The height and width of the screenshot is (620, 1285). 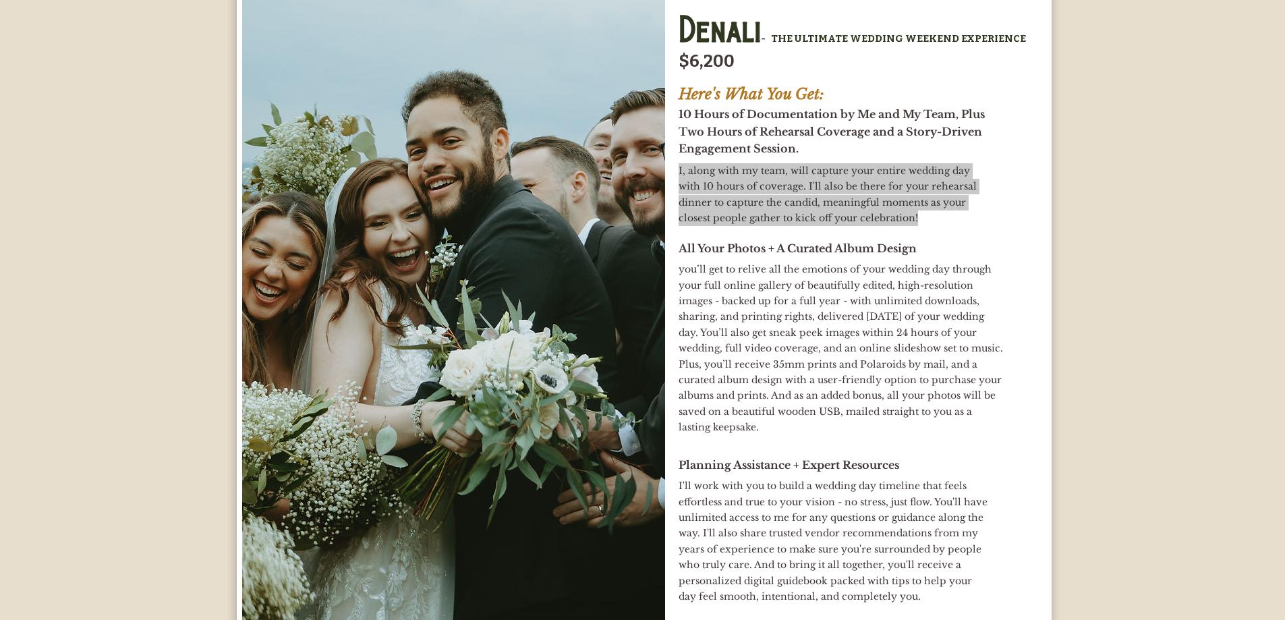 I want to click on span: you’ll get to relive all the emotions of your wedding day through your full online gallery of bea..., so click(x=841, y=348).